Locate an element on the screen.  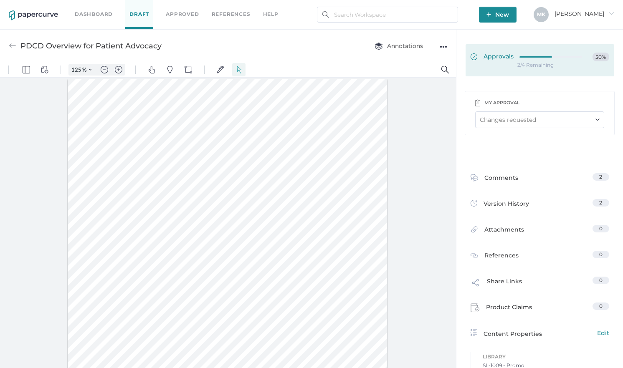
div: PDCD Overview for Patient Advocacy is located at coordinates (91, 46).